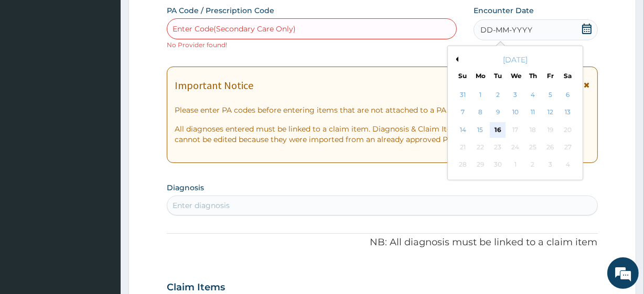 The image size is (644, 294). I want to click on div: Mo, so click(480, 75).